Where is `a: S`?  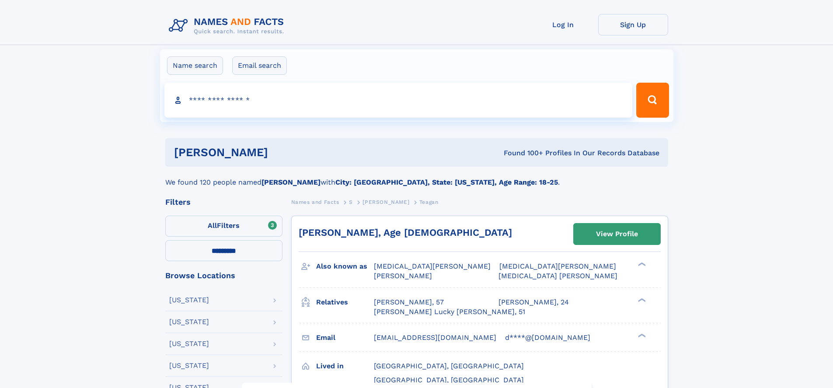 a: S is located at coordinates (351, 202).